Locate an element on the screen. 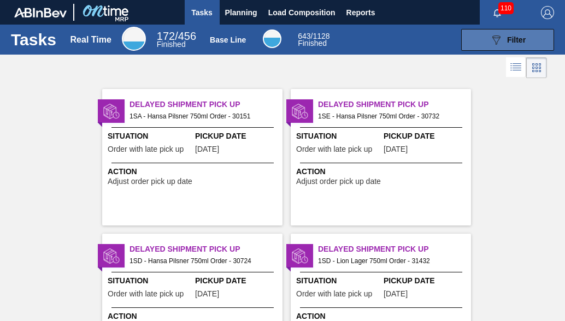 The height and width of the screenshot is (321, 565). span: Tasks is located at coordinates (202, 13).